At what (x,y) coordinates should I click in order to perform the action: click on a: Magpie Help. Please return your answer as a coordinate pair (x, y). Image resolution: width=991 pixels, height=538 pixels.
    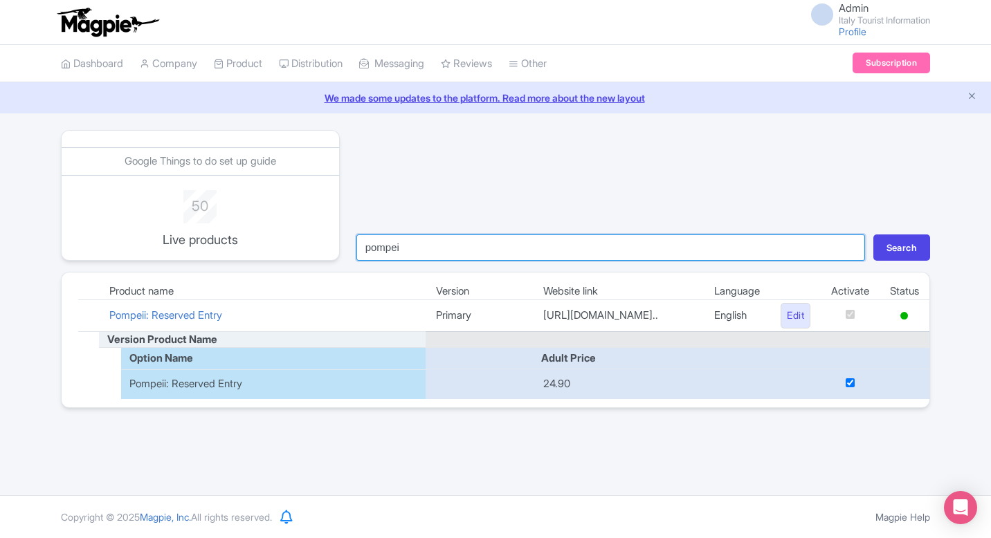
    Looking at the image, I should click on (902, 517).